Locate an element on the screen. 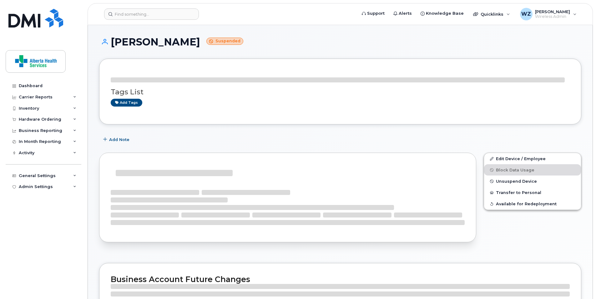 This screenshot has height=299, width=596. small: Suspended is located at coordinates (225, 41).